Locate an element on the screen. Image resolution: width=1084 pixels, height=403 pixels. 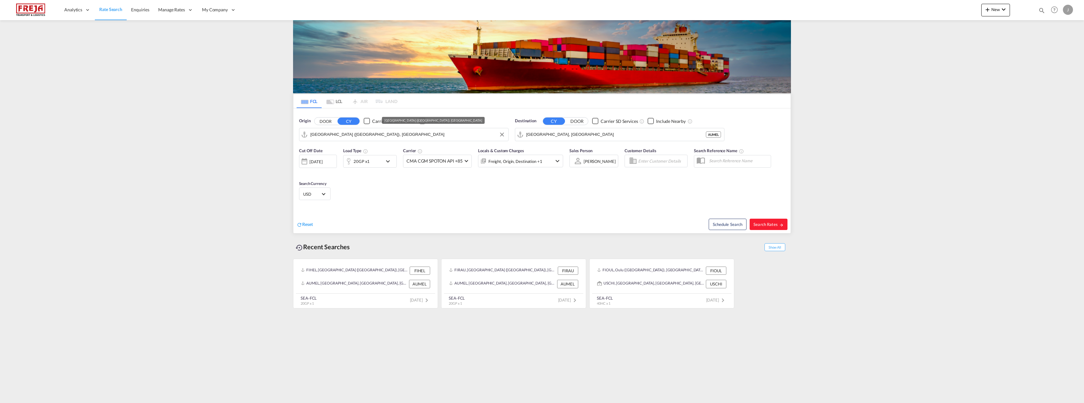
span: CMA CGM SPOTON API +85 is located at coordinates (435, 161).